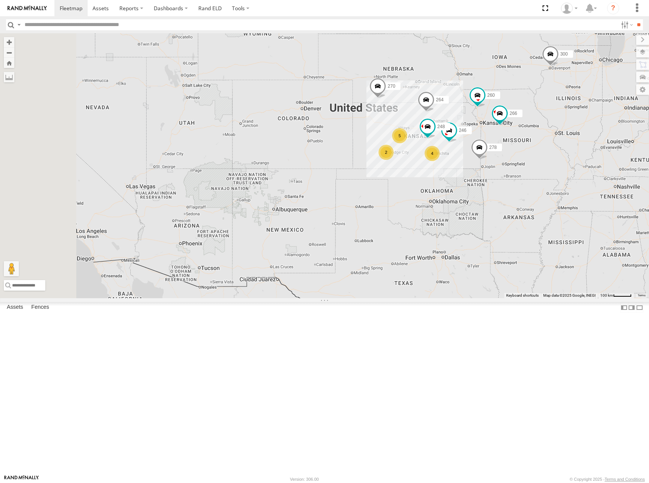  What do you see at coordinates (440, 100) in the screenshot?
I see `span: 264` at bounding box center [440, 100].